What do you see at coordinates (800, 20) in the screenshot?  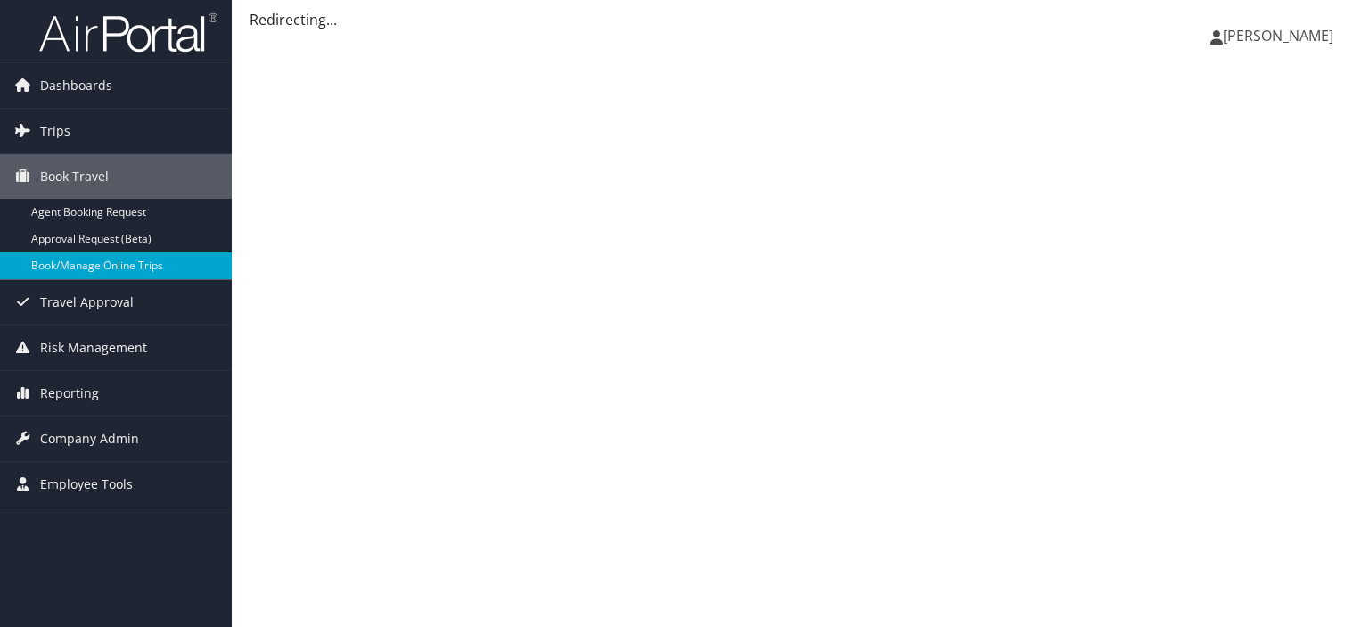 I see `div: Redirecting...` at bounding box center [800, 20].